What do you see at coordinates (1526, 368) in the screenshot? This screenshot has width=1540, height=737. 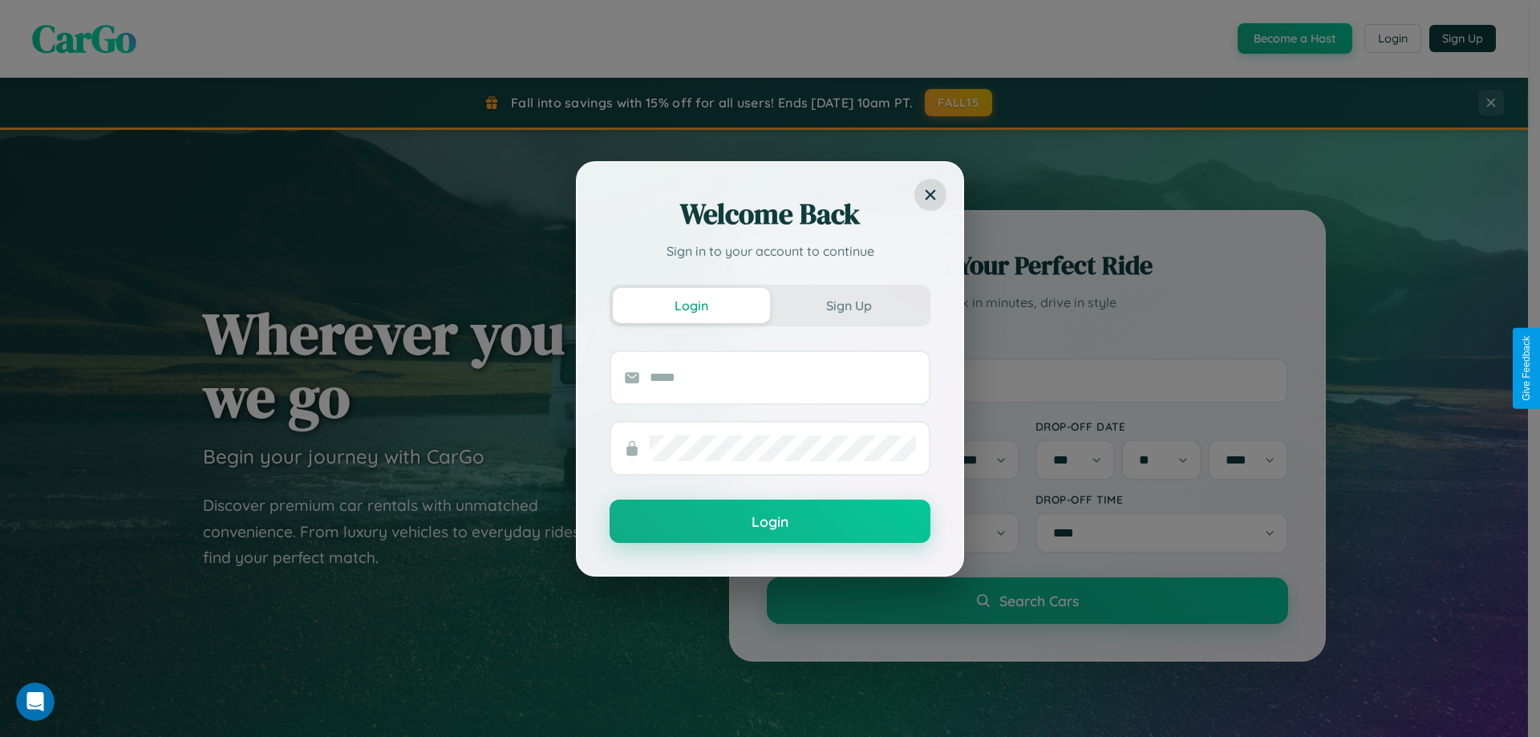 I see `div: Give Feedback` at bounding box center [1526, 368].